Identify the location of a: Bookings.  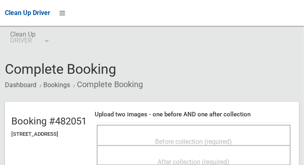
(57, 85).